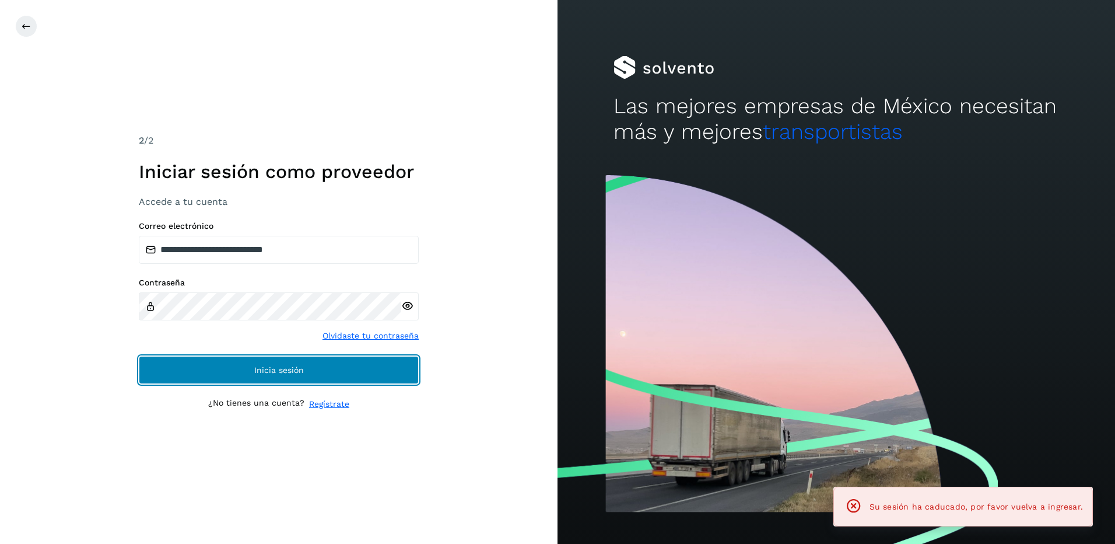  Describe the element at coordinates (279, 282) in the screenshot. I see `label: Contraseña` at that location.